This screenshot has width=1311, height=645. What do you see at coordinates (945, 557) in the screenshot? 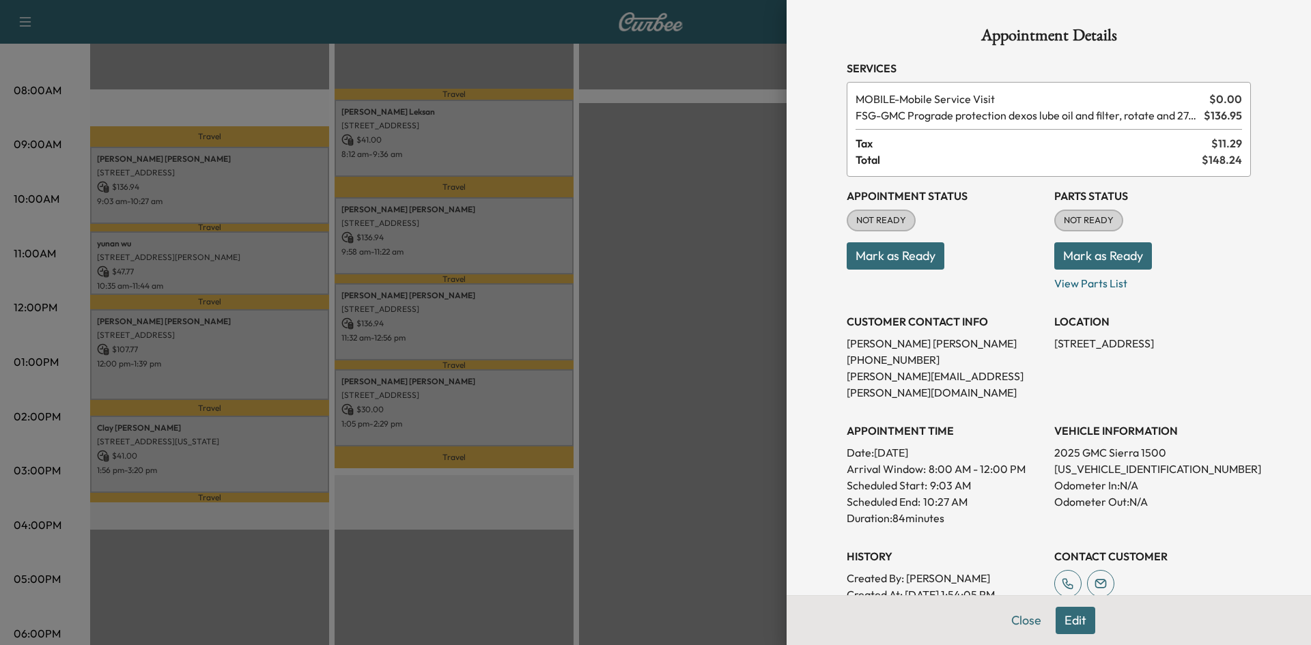
I see `h3: History` at bounding box center [945, 557].